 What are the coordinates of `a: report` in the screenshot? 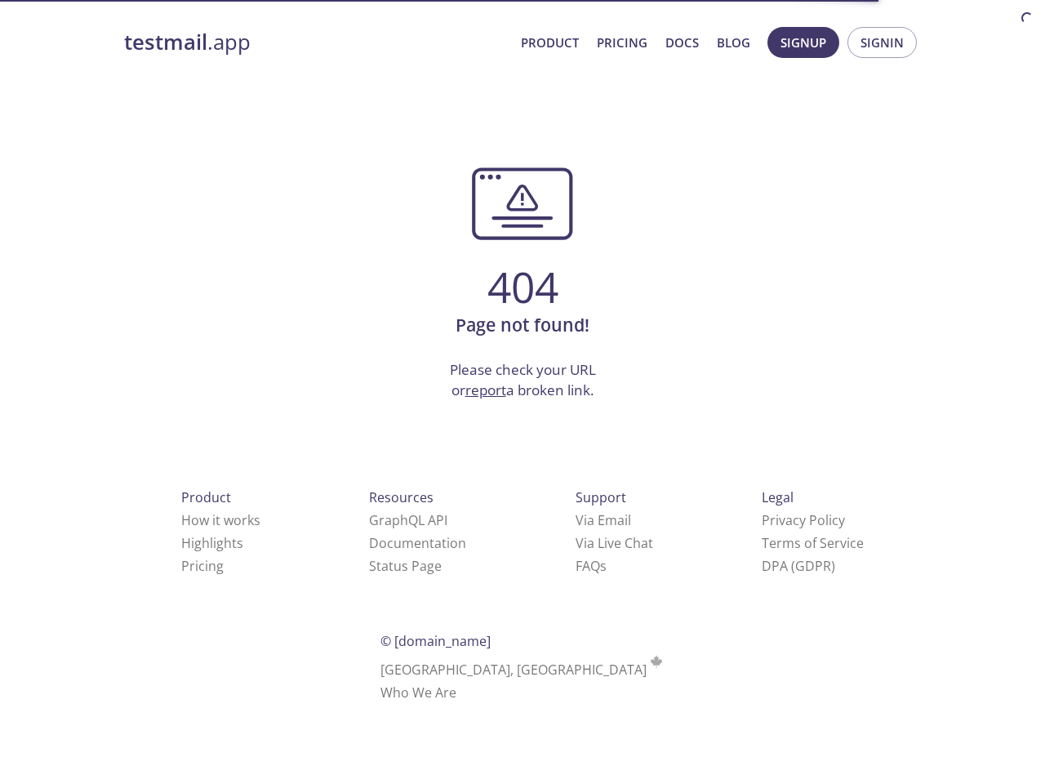 It's located at (486, 390).